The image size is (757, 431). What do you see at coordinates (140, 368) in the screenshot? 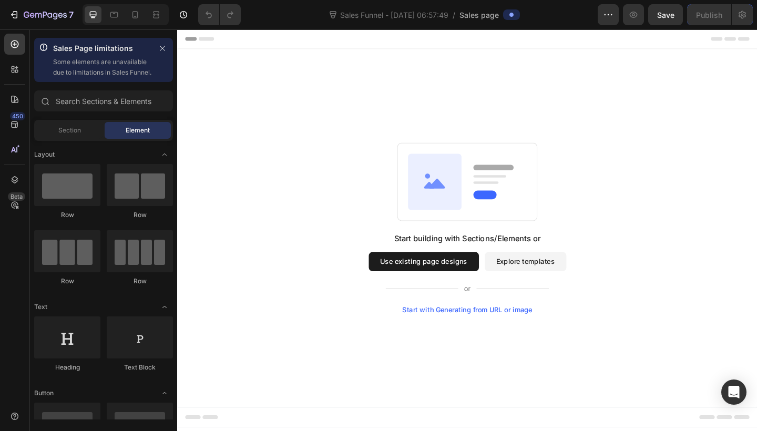
I see `div: Text Block` at bounding box center [140, 368].